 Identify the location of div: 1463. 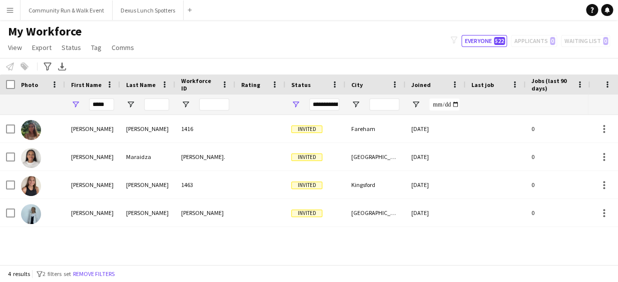
(205, 185).